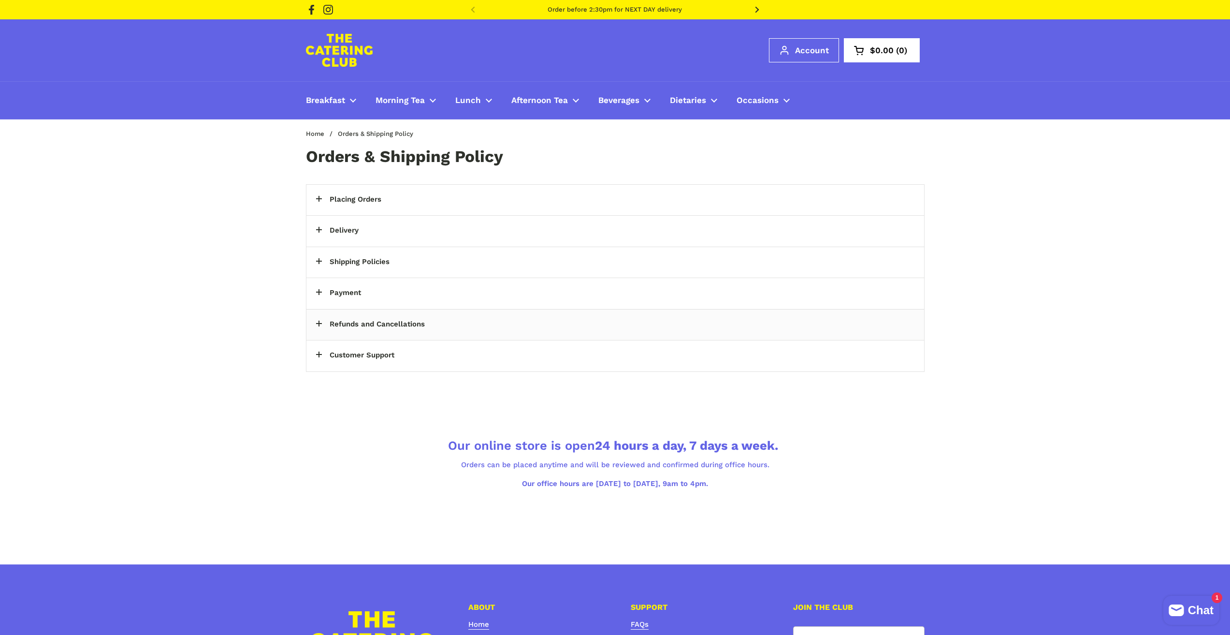  I want to click on h4: ABOUT, so click(534, 607).